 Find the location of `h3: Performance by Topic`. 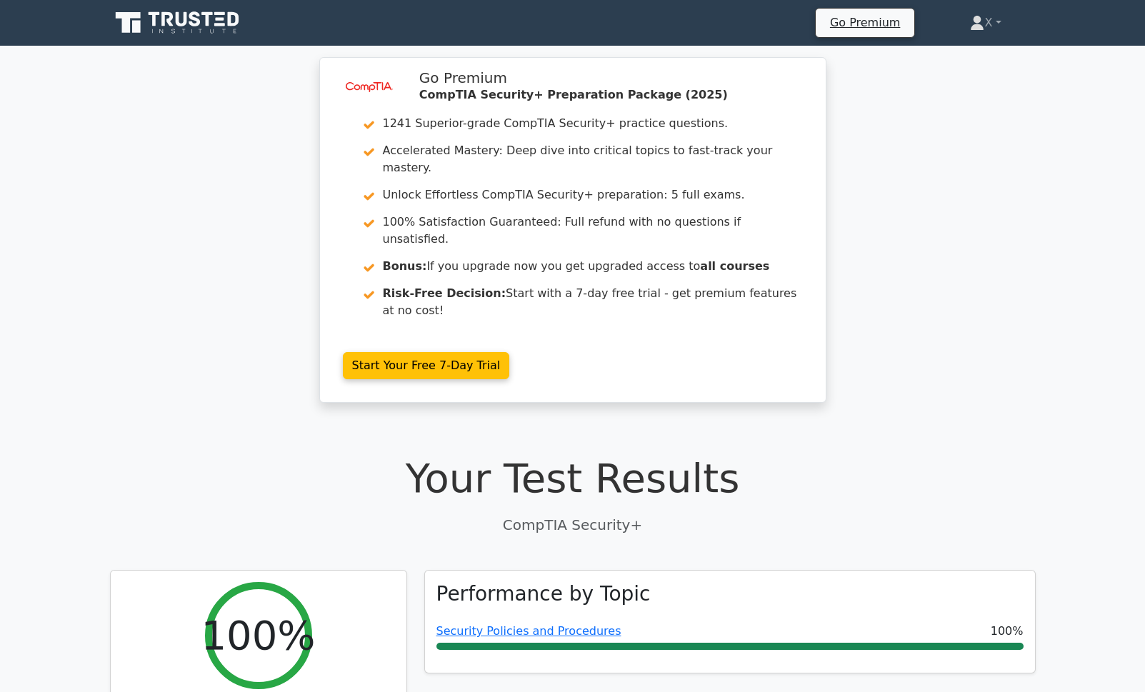

h3: Performance by Topic is located at coordinates (544, 594).